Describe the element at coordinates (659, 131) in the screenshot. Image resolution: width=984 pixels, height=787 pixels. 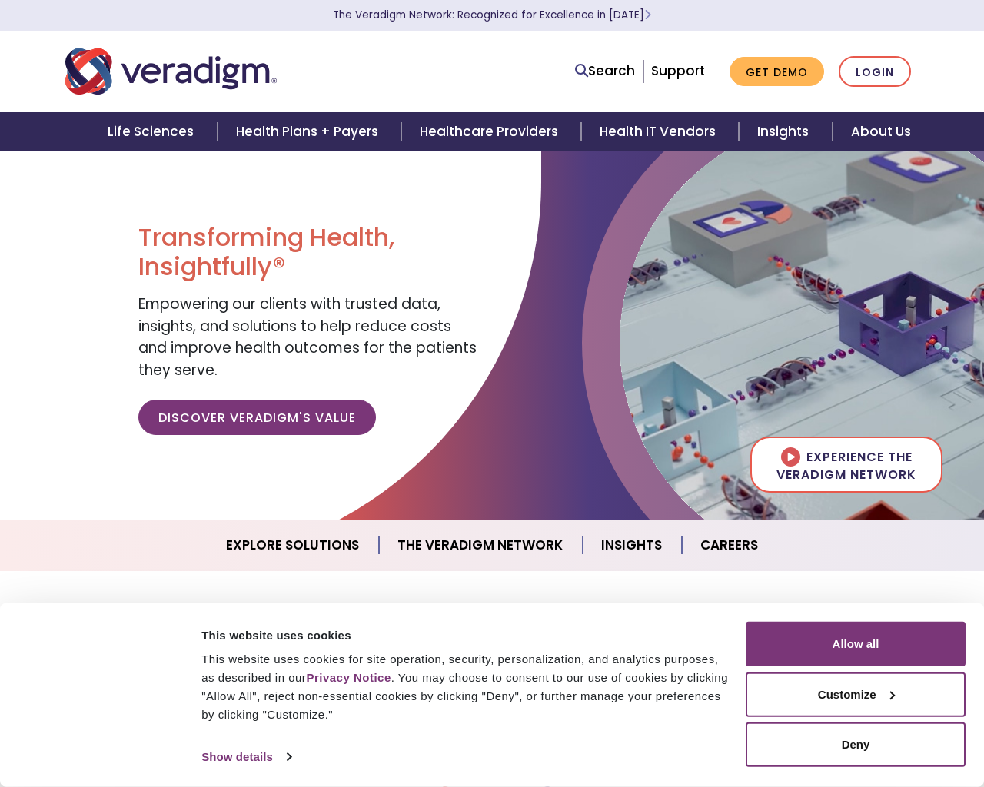
I see `a: Health IT Vendors` at that location.